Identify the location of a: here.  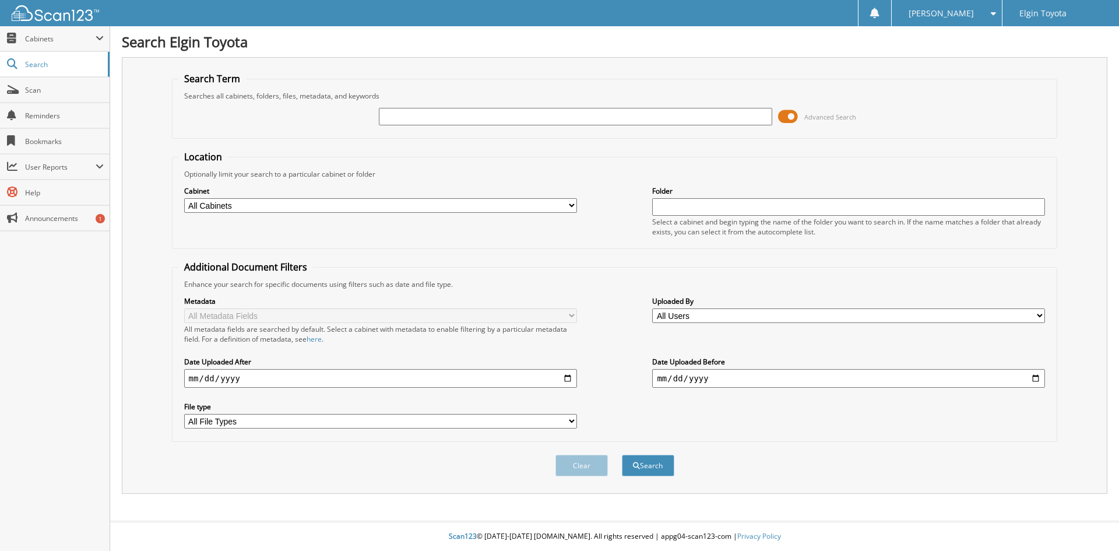
(314, 339).